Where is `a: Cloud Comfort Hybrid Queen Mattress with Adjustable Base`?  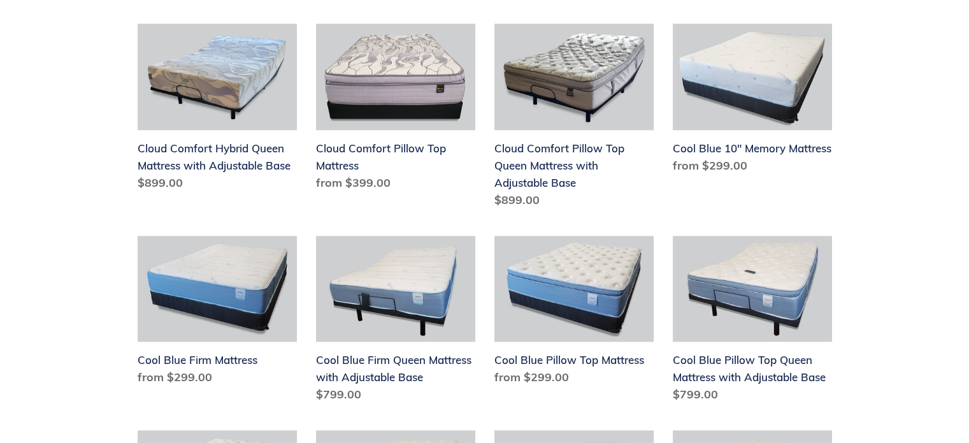 a: Cloud Comfort Hybrid Queen Mattress with Adjustable Base is located at coordinates (217, 110).